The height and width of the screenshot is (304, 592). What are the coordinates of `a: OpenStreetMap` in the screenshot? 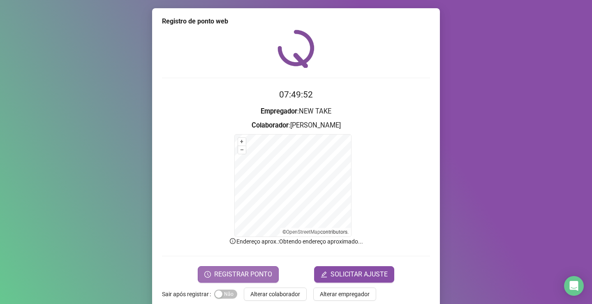 It's located at (303, 232).